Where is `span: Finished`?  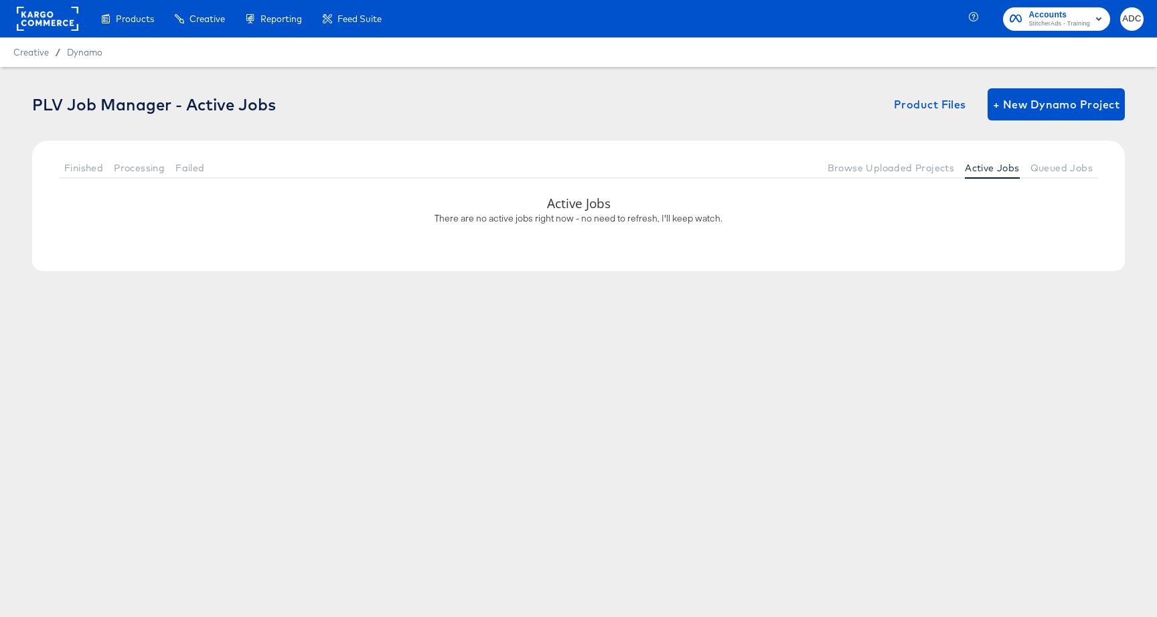 span: Finished is located at coordinates (84, 168).